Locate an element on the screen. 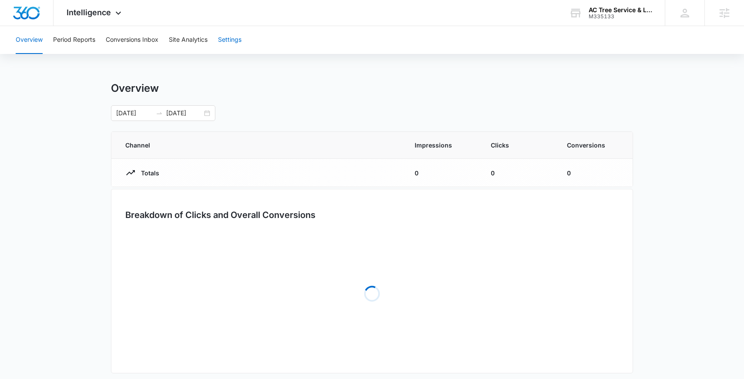 The height and width of the screenshot is (379, 744). input: End date is located at coordinates (184, 113).